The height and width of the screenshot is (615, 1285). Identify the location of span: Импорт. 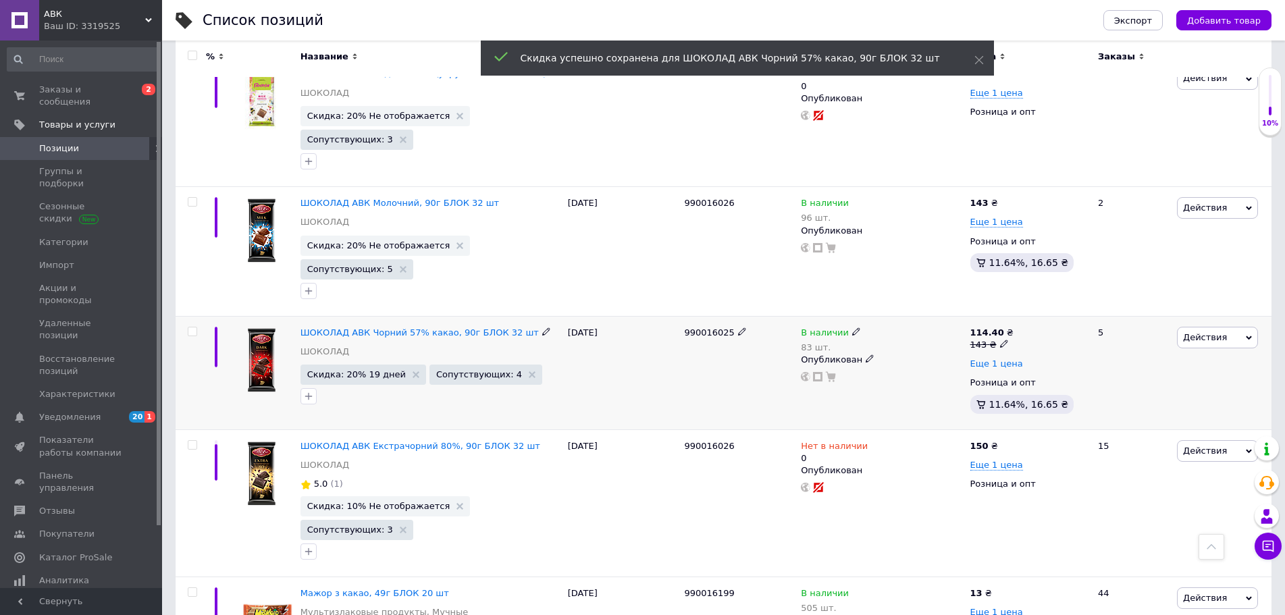
(57, 265).